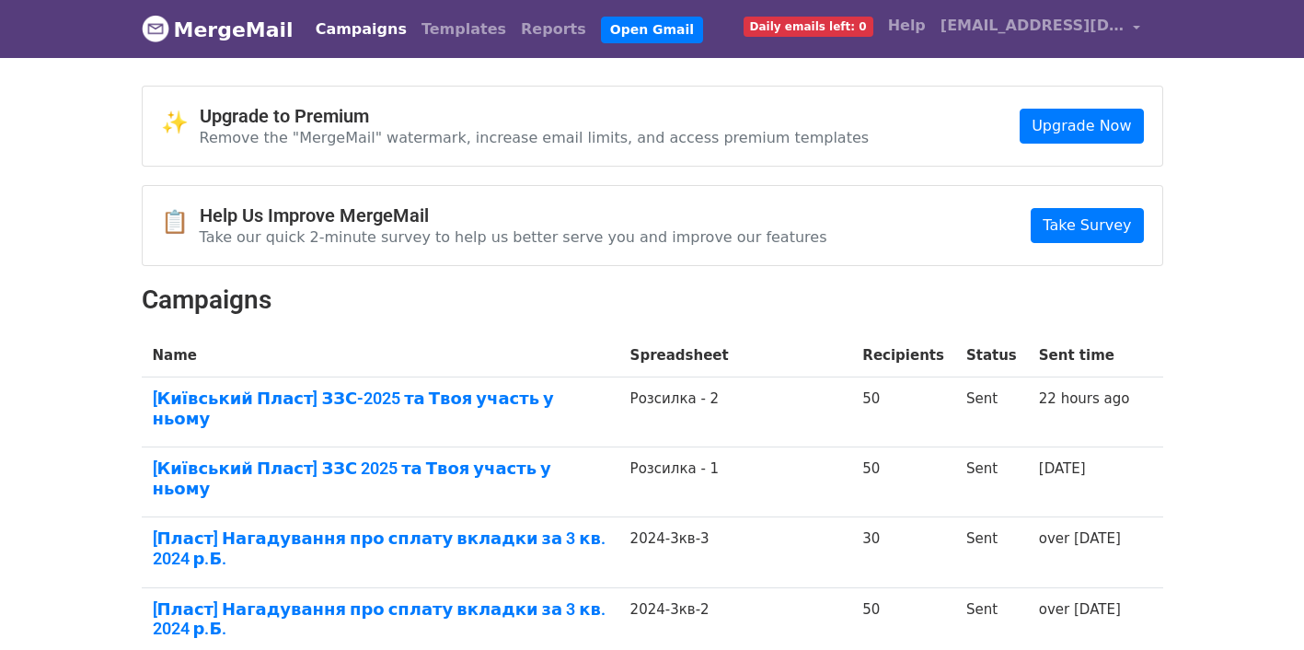  Describe the element at coordinates (513, 236) in the screenshot. I see `p: Take our quick 2-minute survey to help us better serve you and improve our features` at that location.